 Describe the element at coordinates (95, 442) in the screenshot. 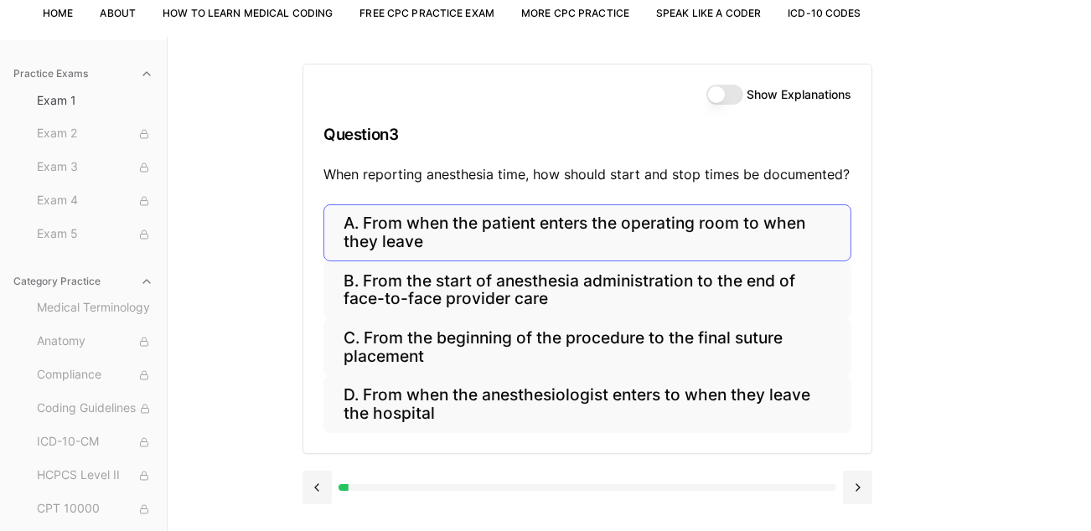

I see `button: ICD-10-CM` at that location.